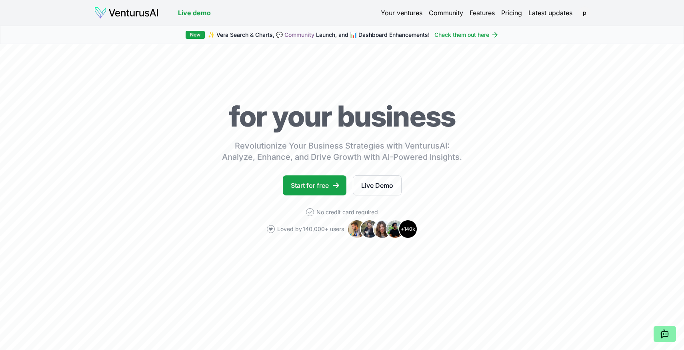  What do you see at coordinates (550, 13) in the screenshot?
I see `a: Latest updates` at bounding box center [550, 13].